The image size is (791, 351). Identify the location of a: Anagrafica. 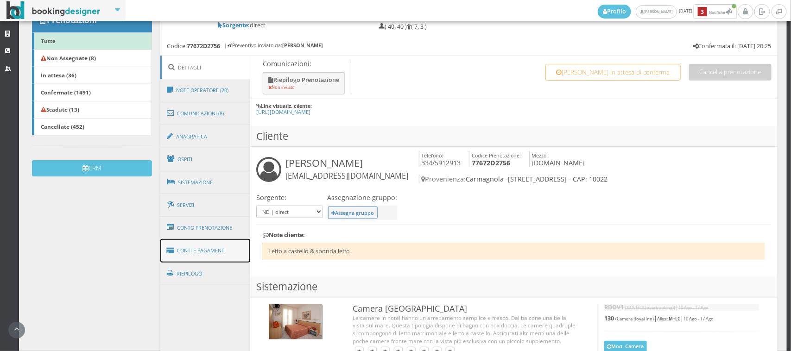
(205, 137).